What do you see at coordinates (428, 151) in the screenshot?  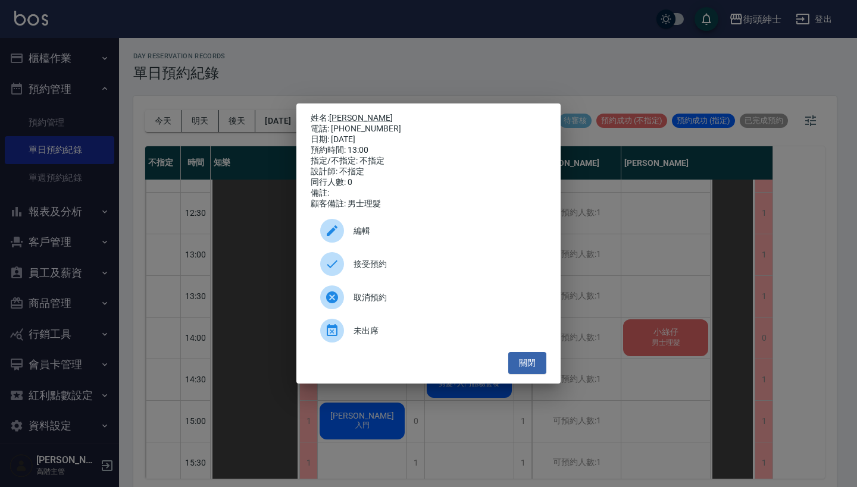 I see `div: 預約時間: 13:00` at bounding box center [428, 151].